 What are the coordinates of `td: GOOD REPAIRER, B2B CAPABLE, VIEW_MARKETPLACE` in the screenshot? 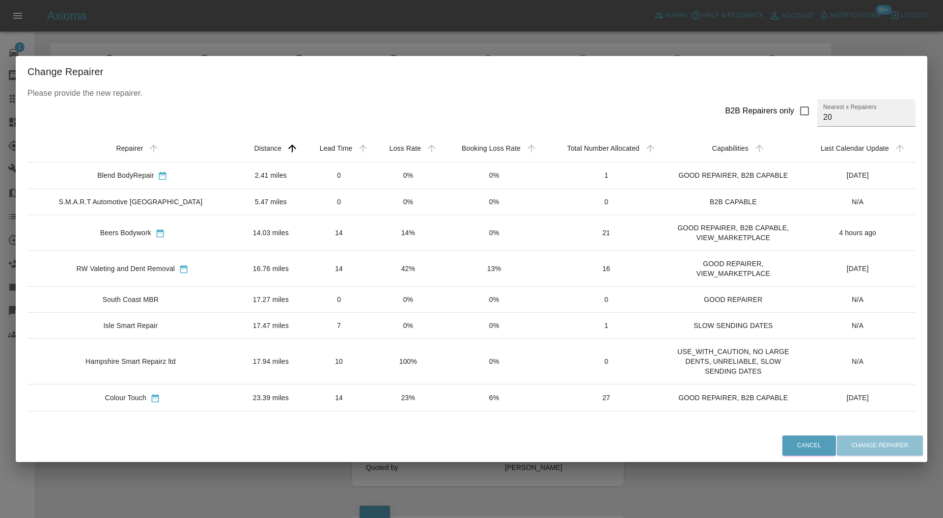 It's located at (733, 233).